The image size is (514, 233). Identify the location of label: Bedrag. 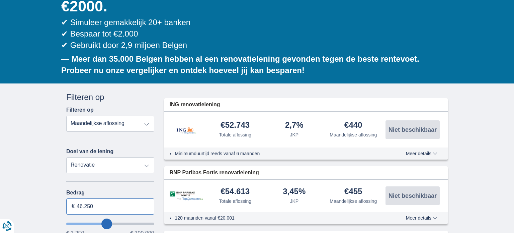
(110, 192).